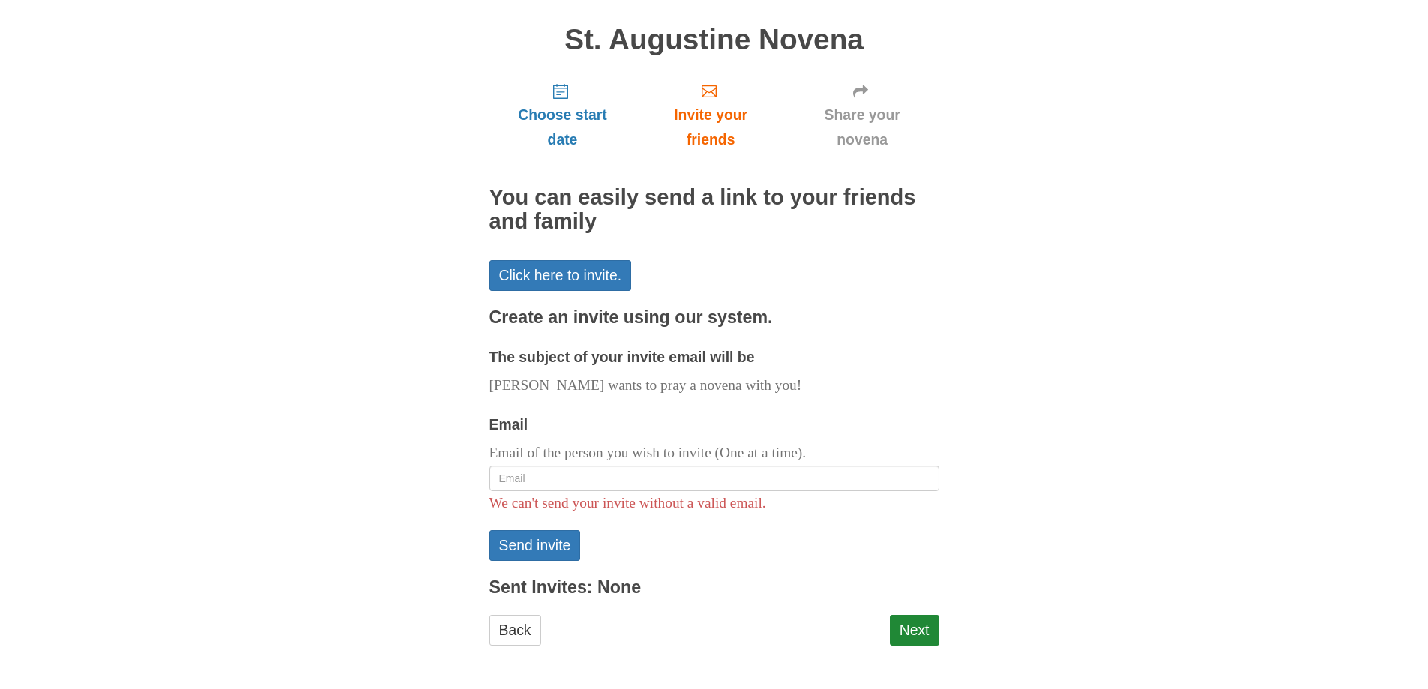 This screenshot has width=1428, height=689. I want to click on a: Share your novena, so click(862, 115).